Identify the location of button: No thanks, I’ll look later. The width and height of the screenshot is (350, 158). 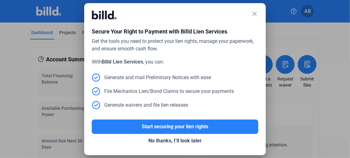
(175, 141).